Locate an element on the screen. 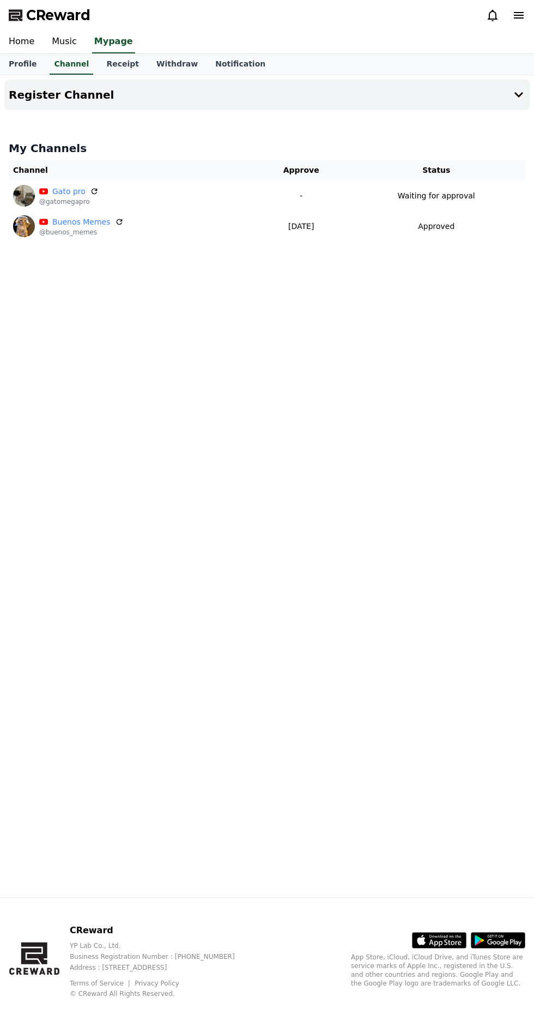  a: Music is located at coordinates (64, 42).